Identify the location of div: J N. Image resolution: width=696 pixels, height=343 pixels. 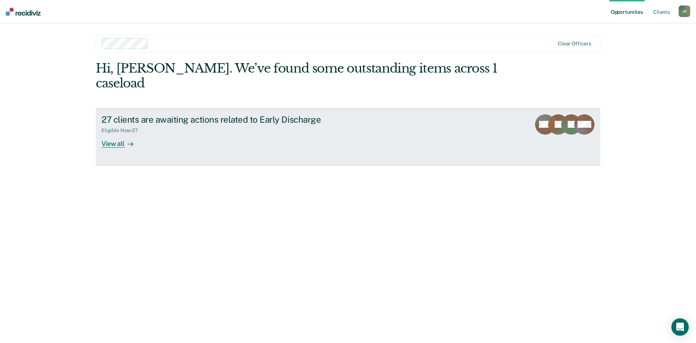
(684, 11).